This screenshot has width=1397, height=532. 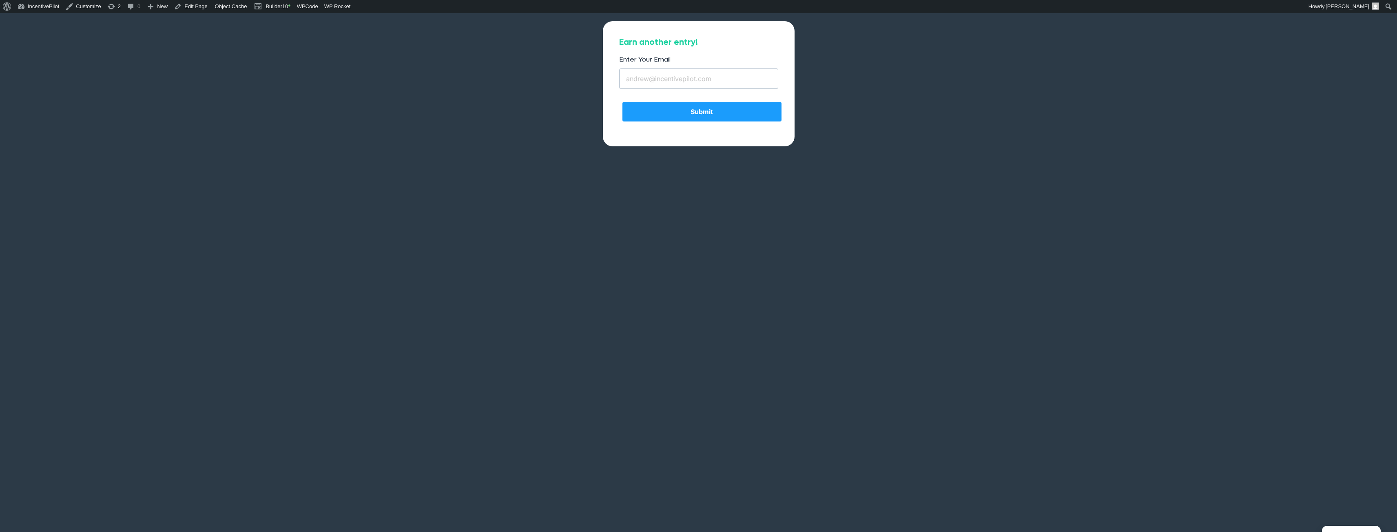 I want to click on input: andrew@incentivepilot.com, so click(x=699, y=79).